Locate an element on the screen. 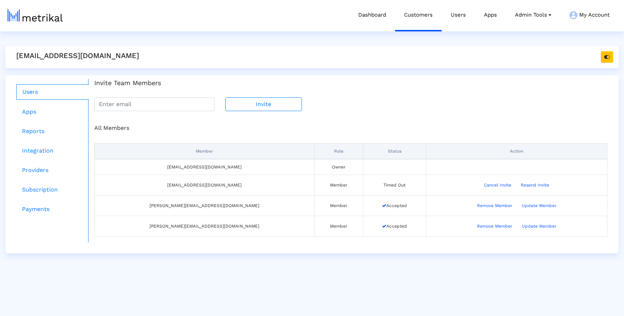 The height and width of the screenshot is (316, 624). button: Resend Invite is located at coordinates (535, 185).